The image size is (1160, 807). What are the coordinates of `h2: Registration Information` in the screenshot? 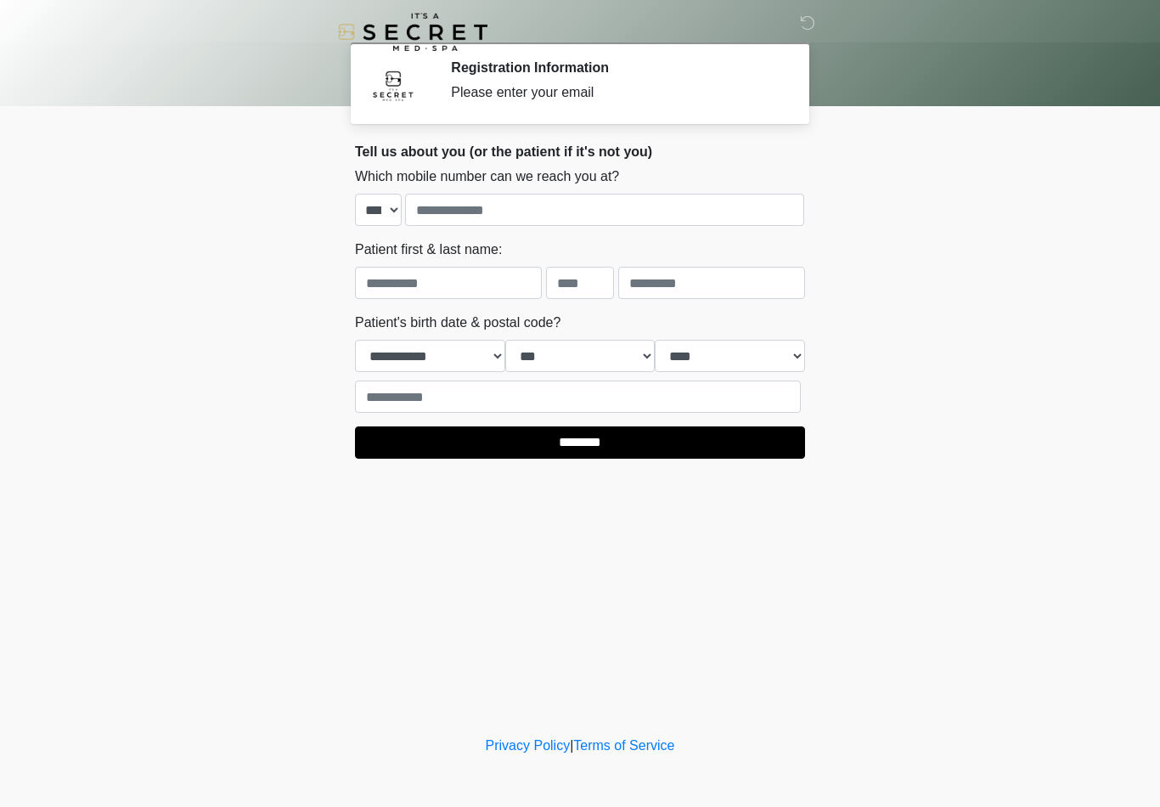 It's located at (615, 67).